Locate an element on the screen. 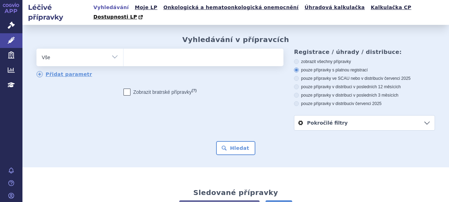 The height and width of the screenshot is (202, 449). h2: Sledované přípravky is located at coordinates (236, 193).